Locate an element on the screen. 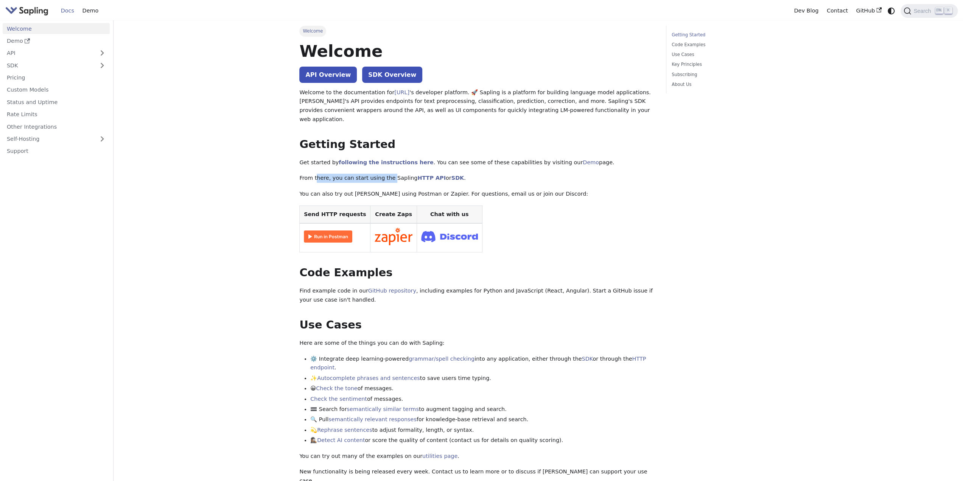 The width and height of the screenshot is (963, 481). a: semantically relevant responses is located at coordinates (372, 419).